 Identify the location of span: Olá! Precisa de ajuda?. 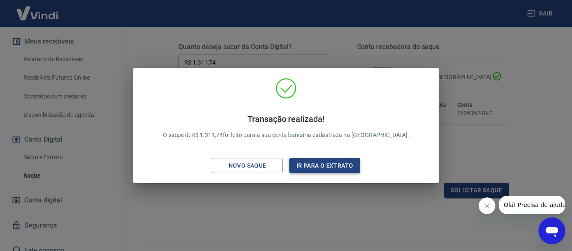
(38, 9).